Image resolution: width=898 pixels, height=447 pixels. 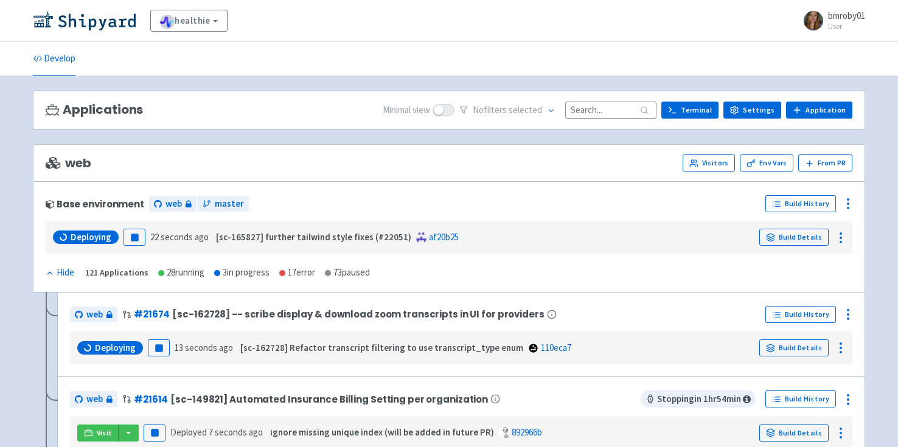 I want to click on strong: ignore missing unique index (will be added in future PR), so click(x=382, y=432).